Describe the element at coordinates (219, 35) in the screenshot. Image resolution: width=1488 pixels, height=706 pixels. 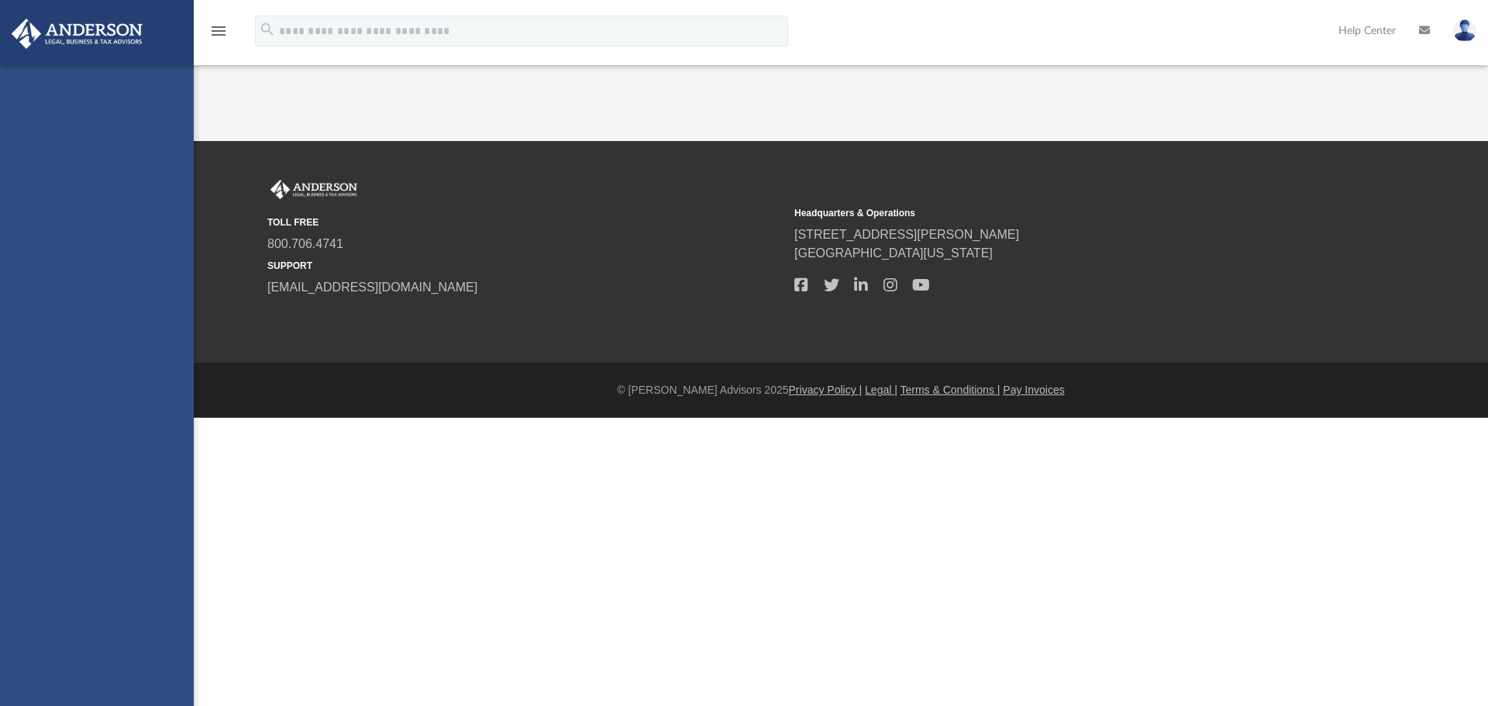
I see `a: menu` at that location.